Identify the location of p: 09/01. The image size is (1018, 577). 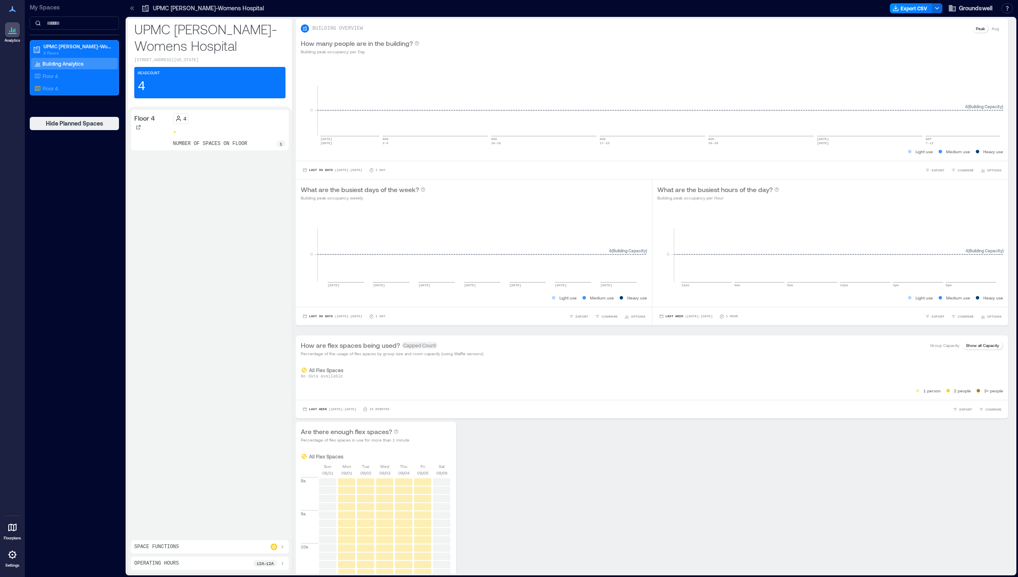
(347, 473).